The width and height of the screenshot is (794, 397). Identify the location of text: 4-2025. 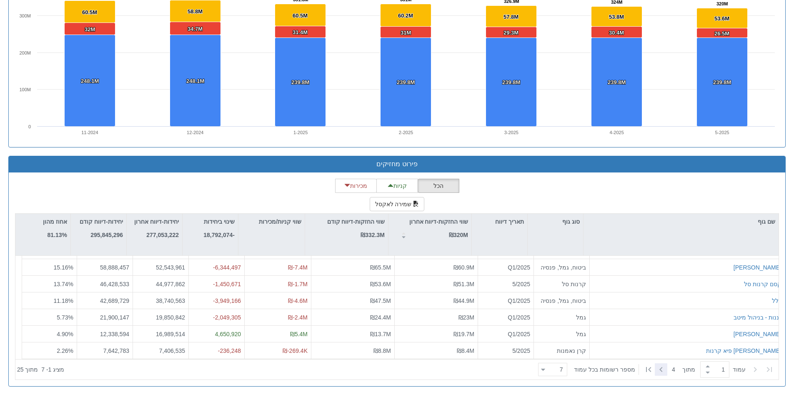
(617, 133).